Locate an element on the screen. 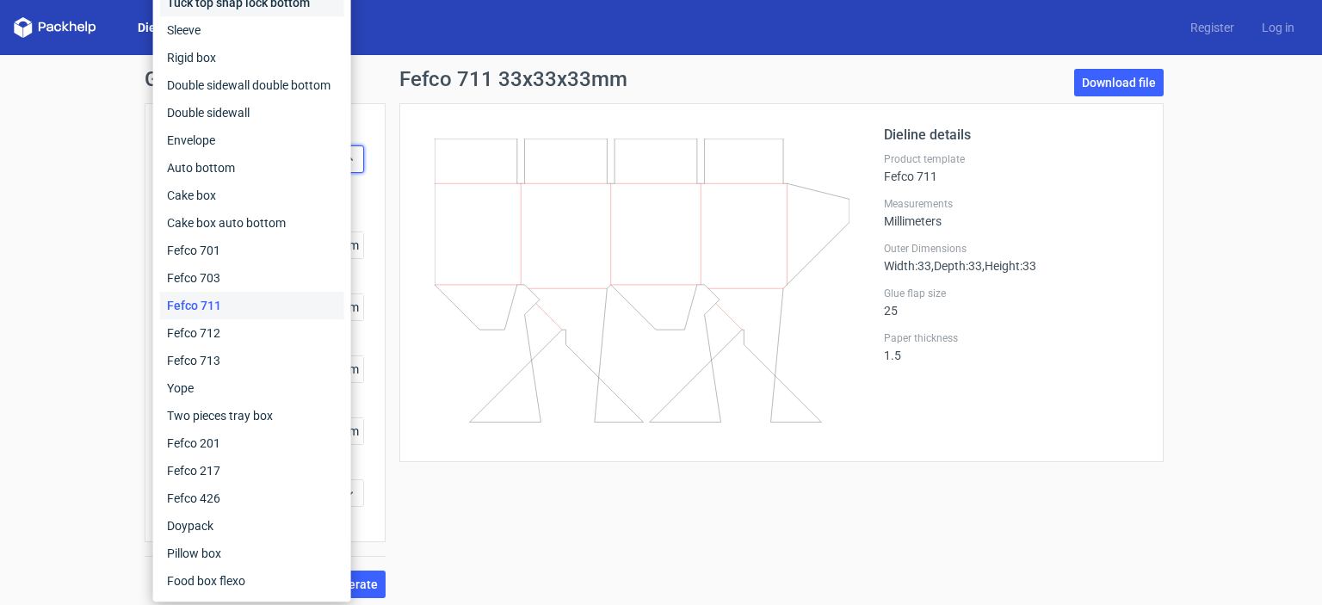  div: Auto bottom is located at coordinates (252, 168).